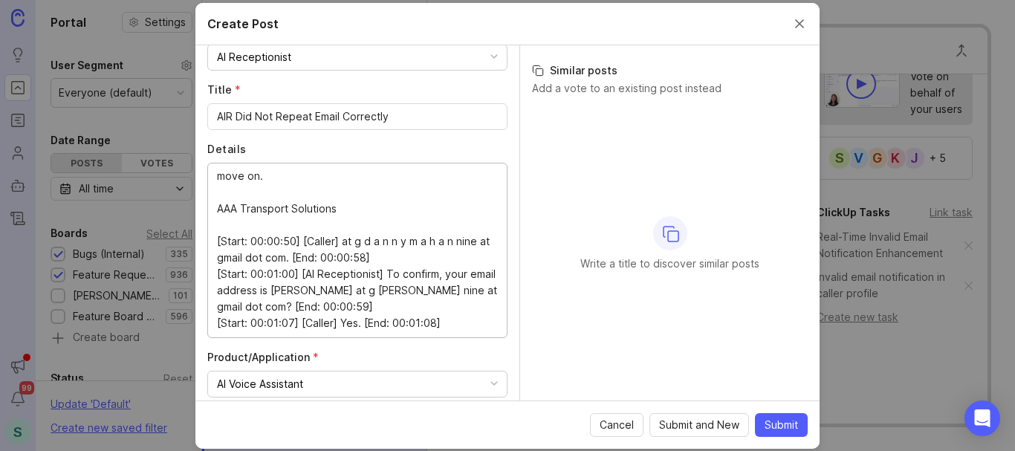 The width and height of the screenshot is (1015, 451). What do you see at coordinates (357, 117) in the screenshot?
I see `input: What's happening?` at bounding box center [357, 117].